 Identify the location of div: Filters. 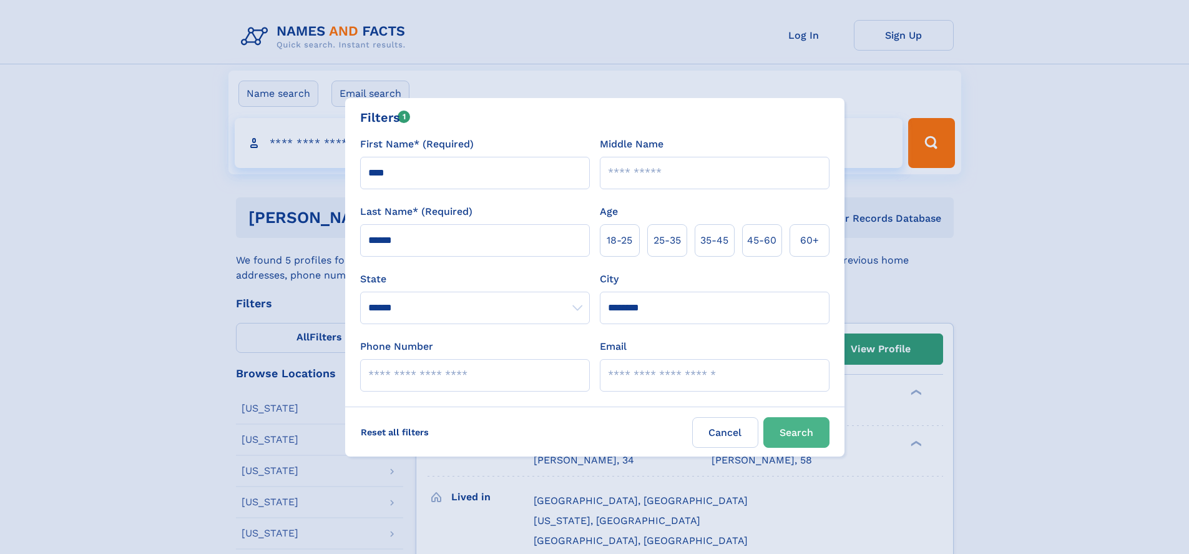
(385, 117).